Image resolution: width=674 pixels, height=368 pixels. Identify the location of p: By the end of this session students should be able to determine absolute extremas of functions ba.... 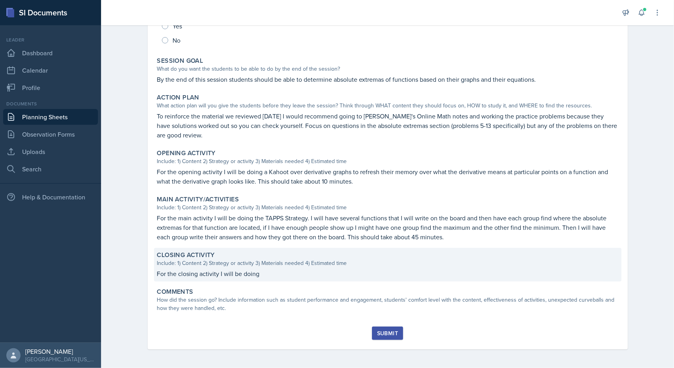
(388, 79).